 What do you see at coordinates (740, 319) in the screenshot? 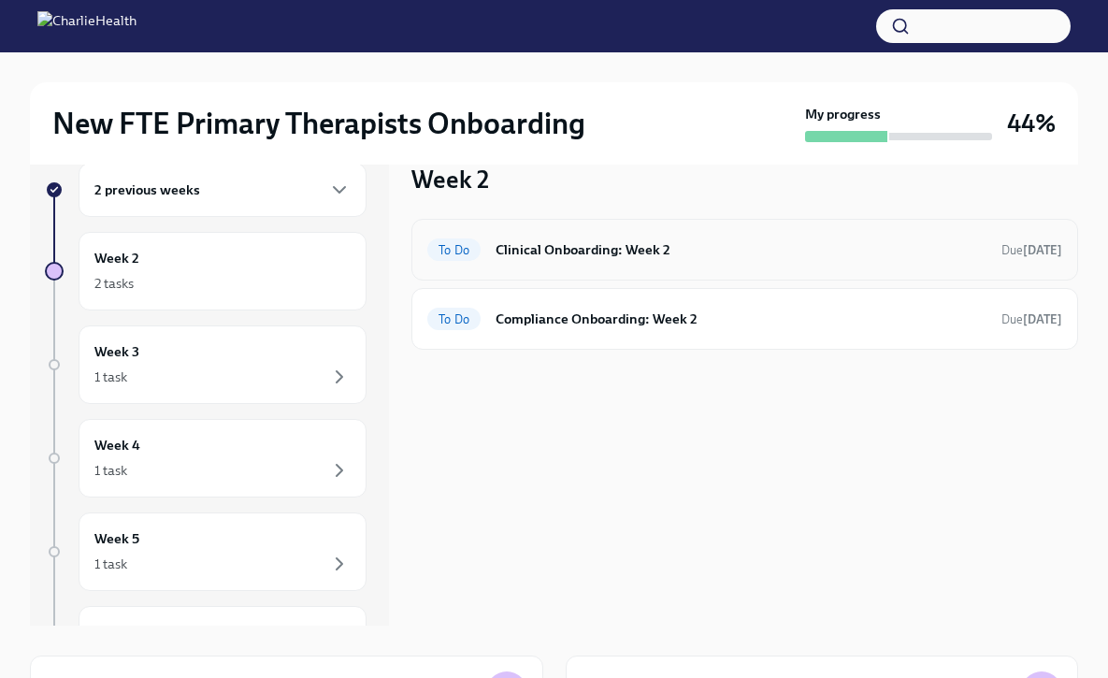
I see `h6: Compliance Onboarding: Week 2` at bounding box center [740, 319].